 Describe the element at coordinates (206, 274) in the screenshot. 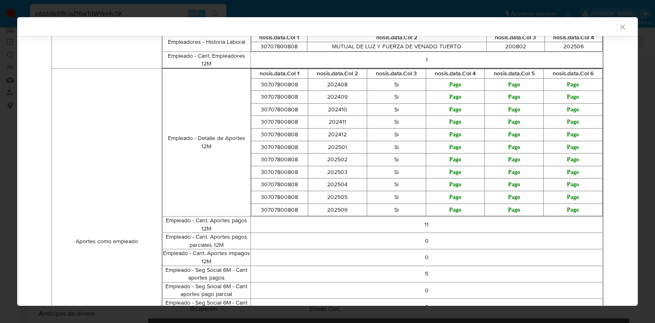

I see `td: Empleado - Seg Social 6M - Cant aportes pagos` at that location.